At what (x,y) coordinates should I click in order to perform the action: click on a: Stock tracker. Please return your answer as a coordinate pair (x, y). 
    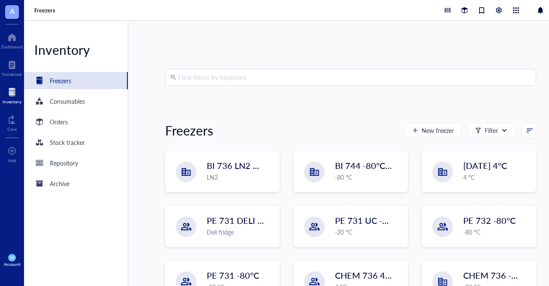
    Looking at the image, I should click on (76, 142).